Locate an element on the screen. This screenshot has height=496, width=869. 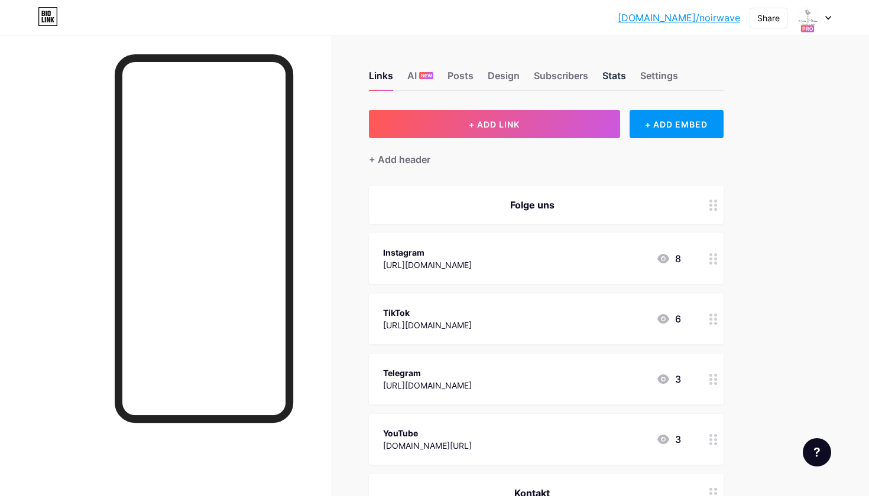
button: + ADD LINK is located at coordinates (494, 124).